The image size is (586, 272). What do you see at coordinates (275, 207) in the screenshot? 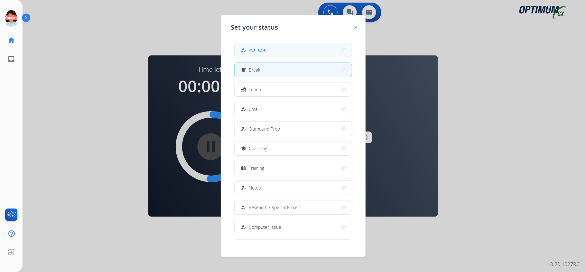
I see `span: Research / Special Project` at bounding box center [275, 207].